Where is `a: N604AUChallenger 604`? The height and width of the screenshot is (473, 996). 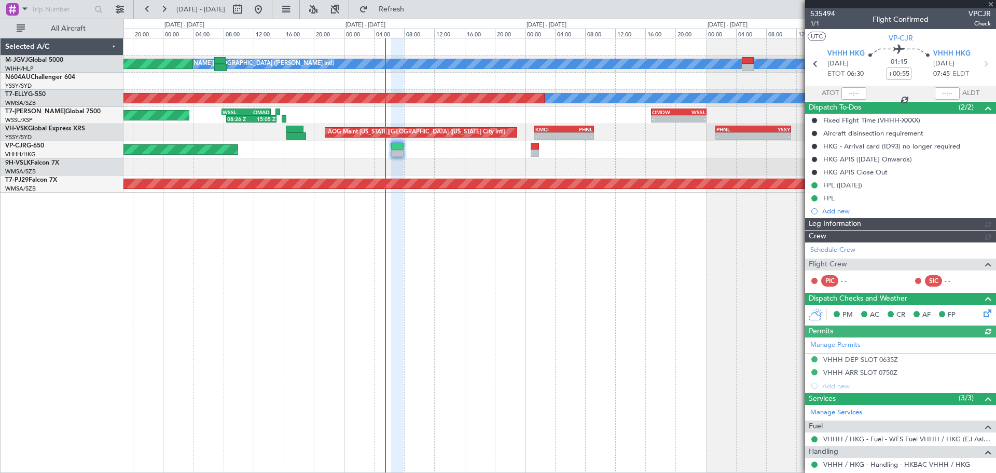 a: N604AUChallenger 604 is located at coordinates (40, 77).